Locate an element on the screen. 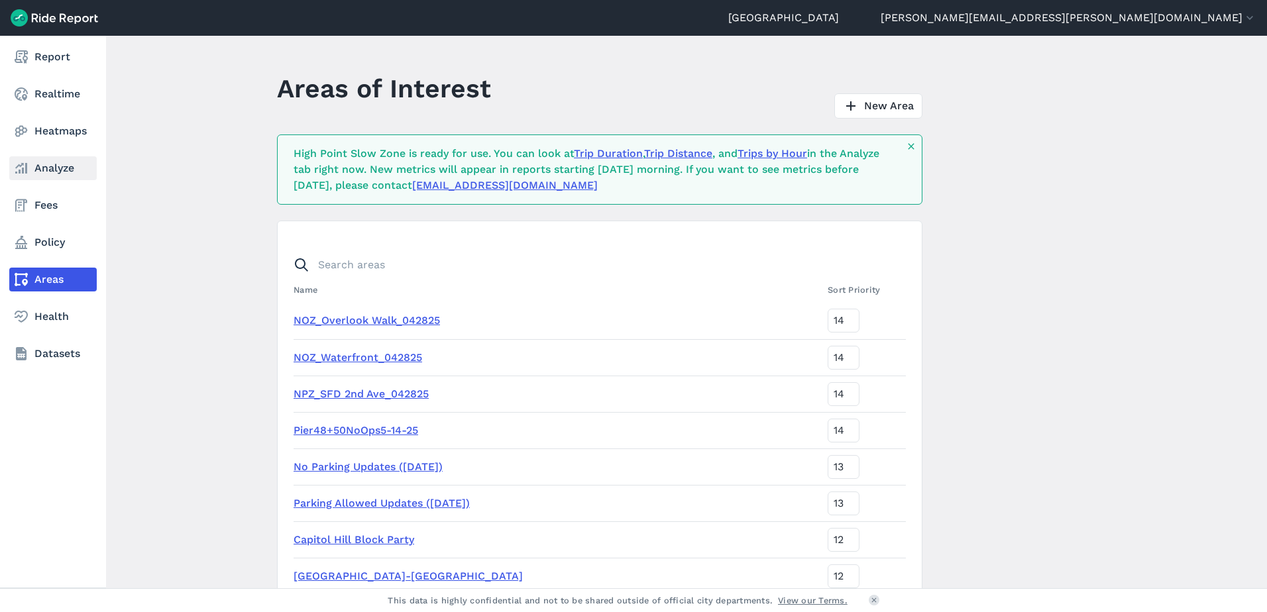 This screenshot has height=612, width=1267. a: NOZ_Waterfront_042825 is located at coordinates (358, 357).